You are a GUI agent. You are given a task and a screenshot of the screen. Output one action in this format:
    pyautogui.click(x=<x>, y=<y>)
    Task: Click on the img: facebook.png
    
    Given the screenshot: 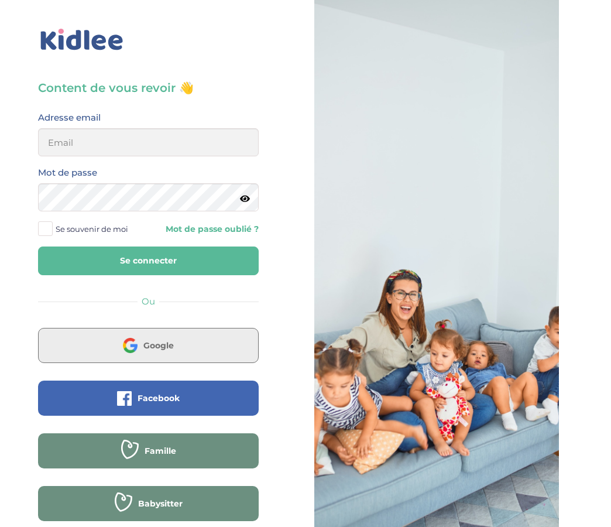 What is the action you would take?
    pyautogui.click(x=124, y=398)
    